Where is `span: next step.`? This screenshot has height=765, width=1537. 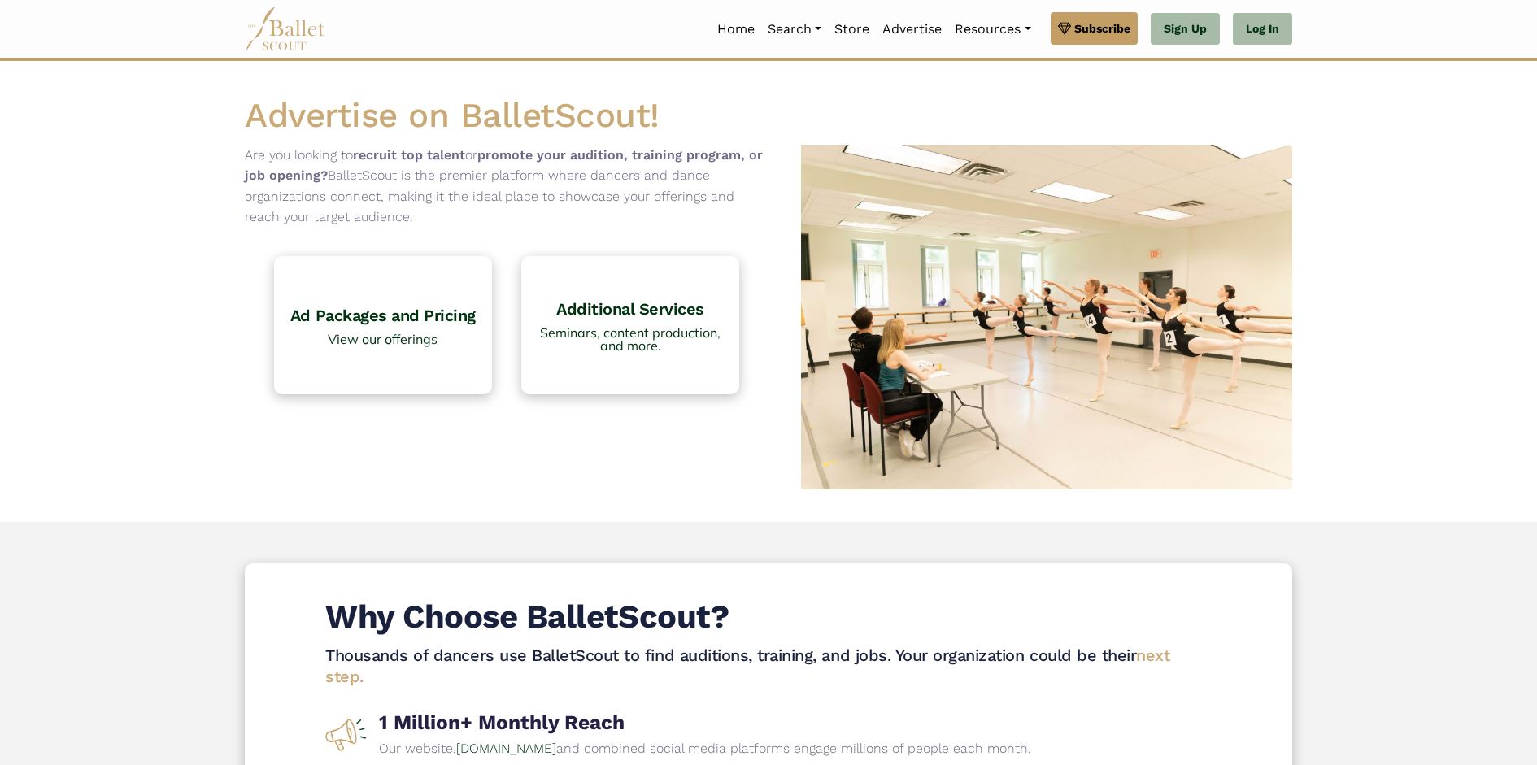
span: next step. is located at coordinates (747, 666).